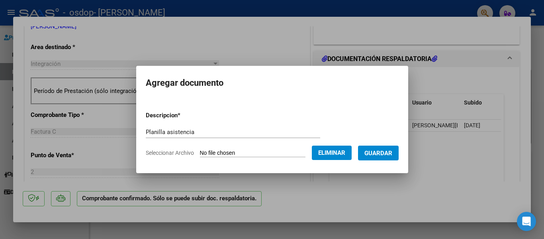 Image resolution: width=544 pixels, height=239 pixels. Describe the element at coordinates (272, 83) in the screenshot. I see `h2: Agregar documento` at that location.